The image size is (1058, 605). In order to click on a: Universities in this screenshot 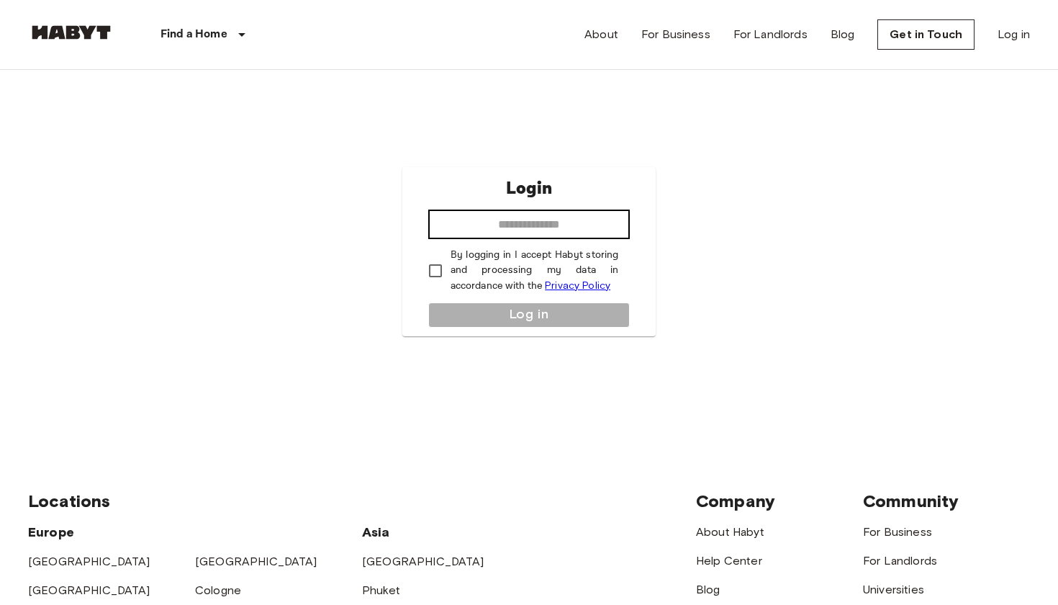, I will do `click(893, 589)`.